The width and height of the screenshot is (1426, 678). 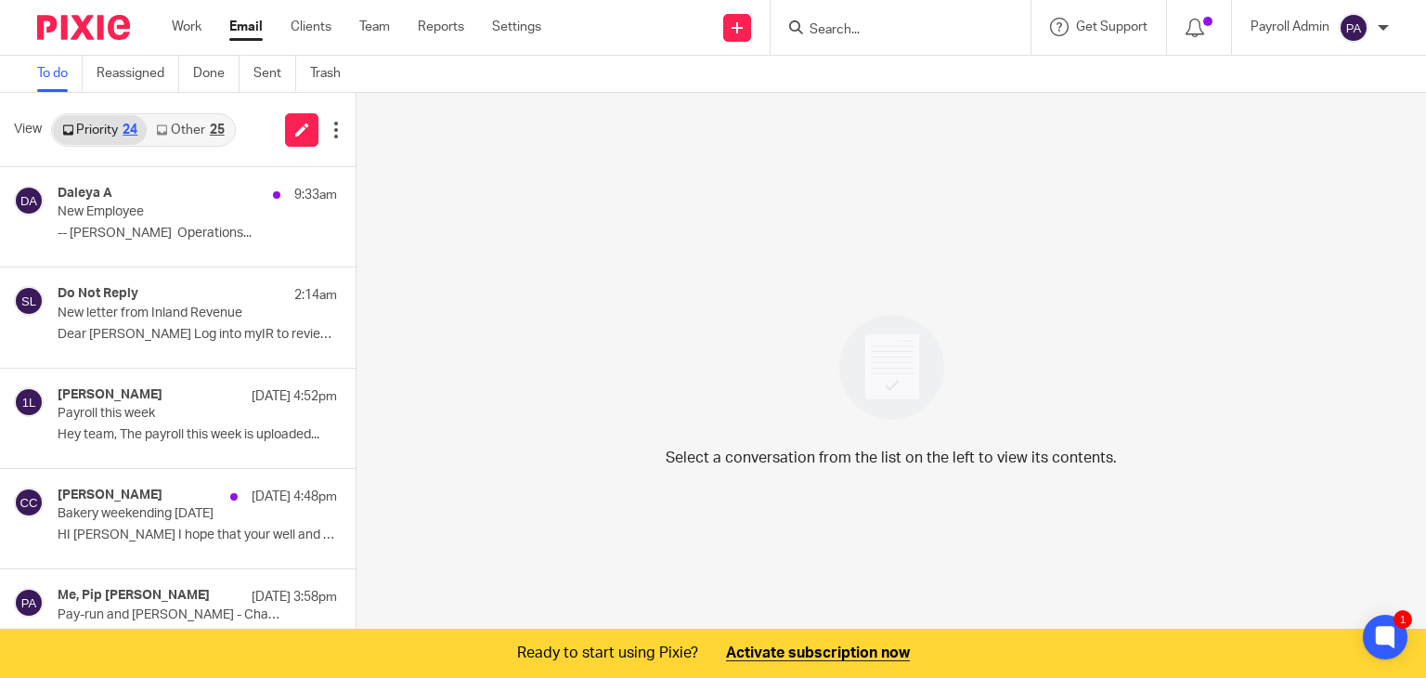 I want to click on a: Settings, so click(x=516, y=27).